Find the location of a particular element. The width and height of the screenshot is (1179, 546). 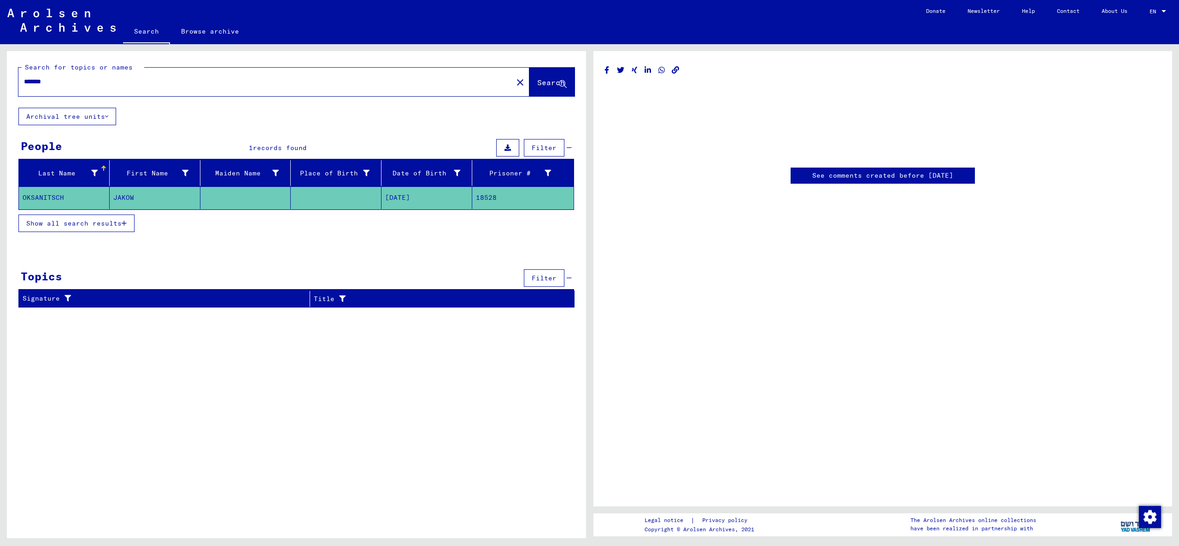

mat-header-cell: Maiden Name is located at coordinates (246, 173).